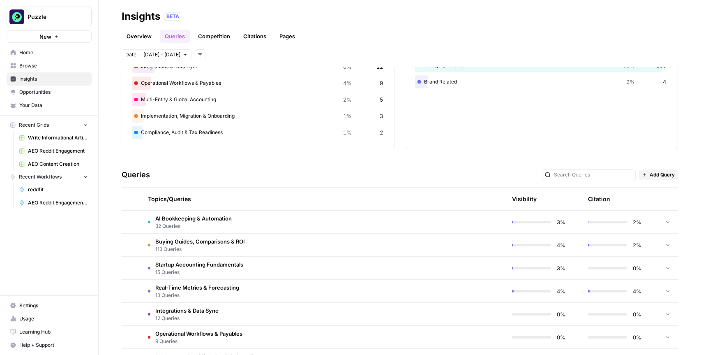  Describe the element at coordinates (53, 332) in the screenshot. I see `span: Learning Hub` at that location.